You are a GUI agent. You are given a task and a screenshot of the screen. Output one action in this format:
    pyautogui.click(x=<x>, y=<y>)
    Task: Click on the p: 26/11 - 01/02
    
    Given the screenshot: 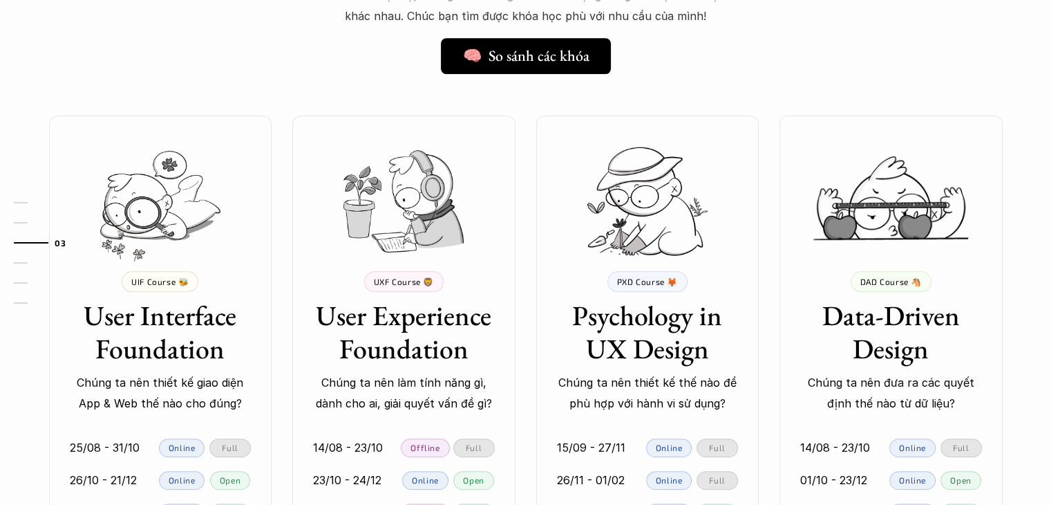 What is the action you would take?
    pyautogui.click(x=591, y=480)
    